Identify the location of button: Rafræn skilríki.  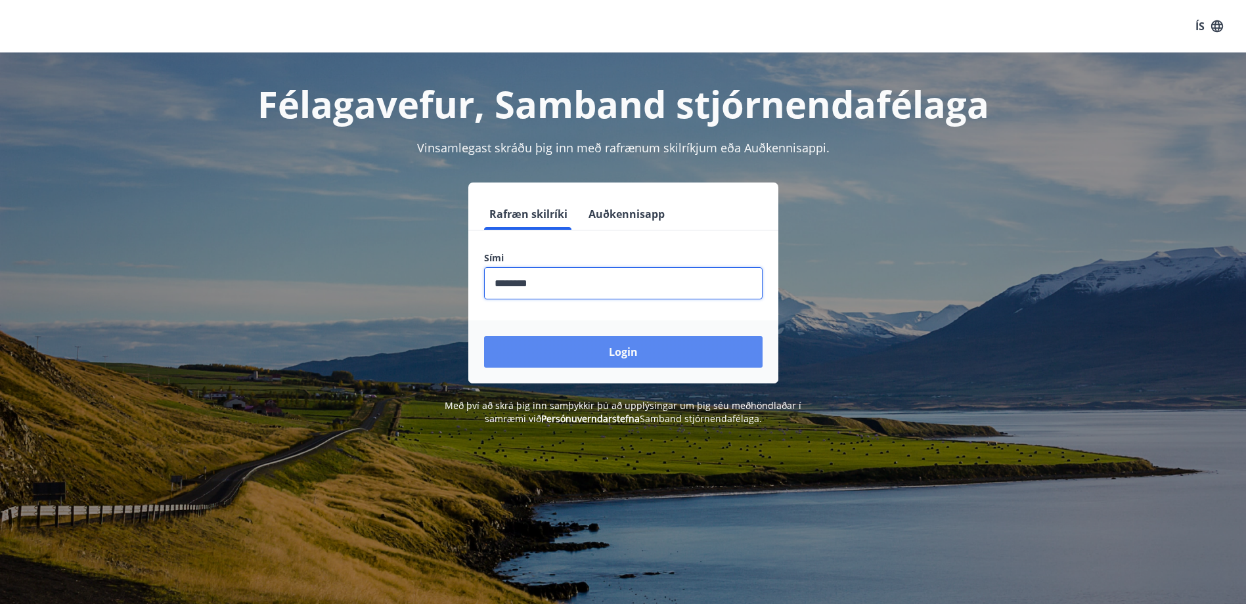
(528, 214).